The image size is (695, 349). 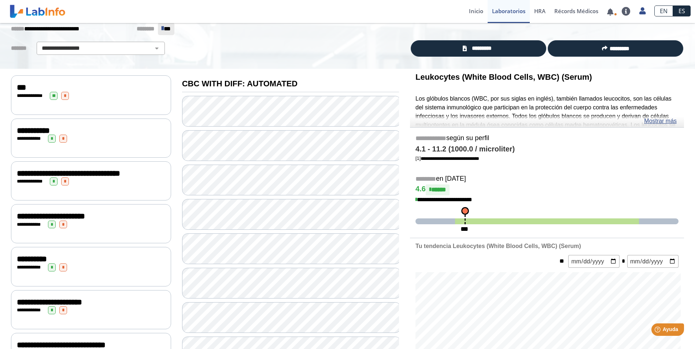 What do you see at coordinates (447, 158) in the screenshot?
I see `a: [1]` at bounding box center [447, 158].